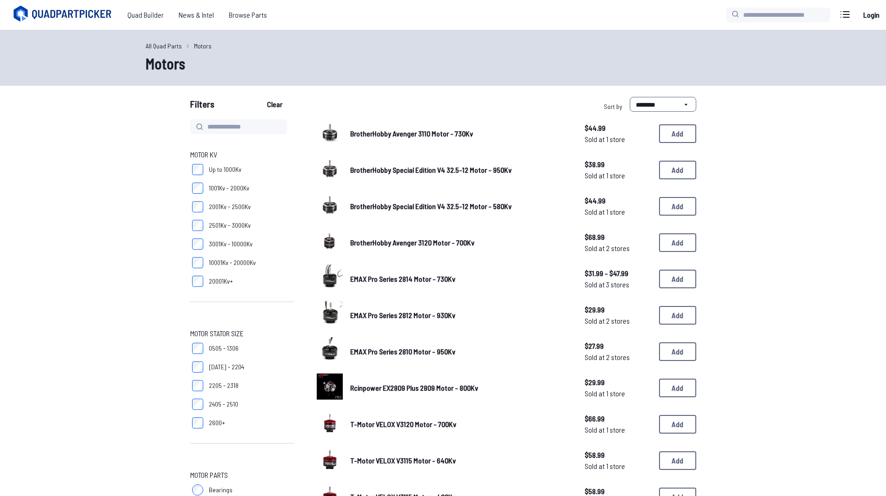 The width and height of the screenshot is (886, 496). I want to click on span: 20001Kv+, so click(221, 281).